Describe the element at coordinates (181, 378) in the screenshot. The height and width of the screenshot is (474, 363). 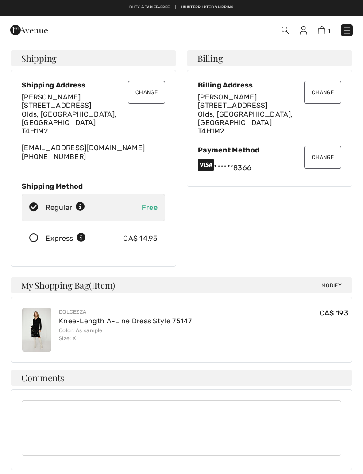
I see `h4: Comments` at that location.